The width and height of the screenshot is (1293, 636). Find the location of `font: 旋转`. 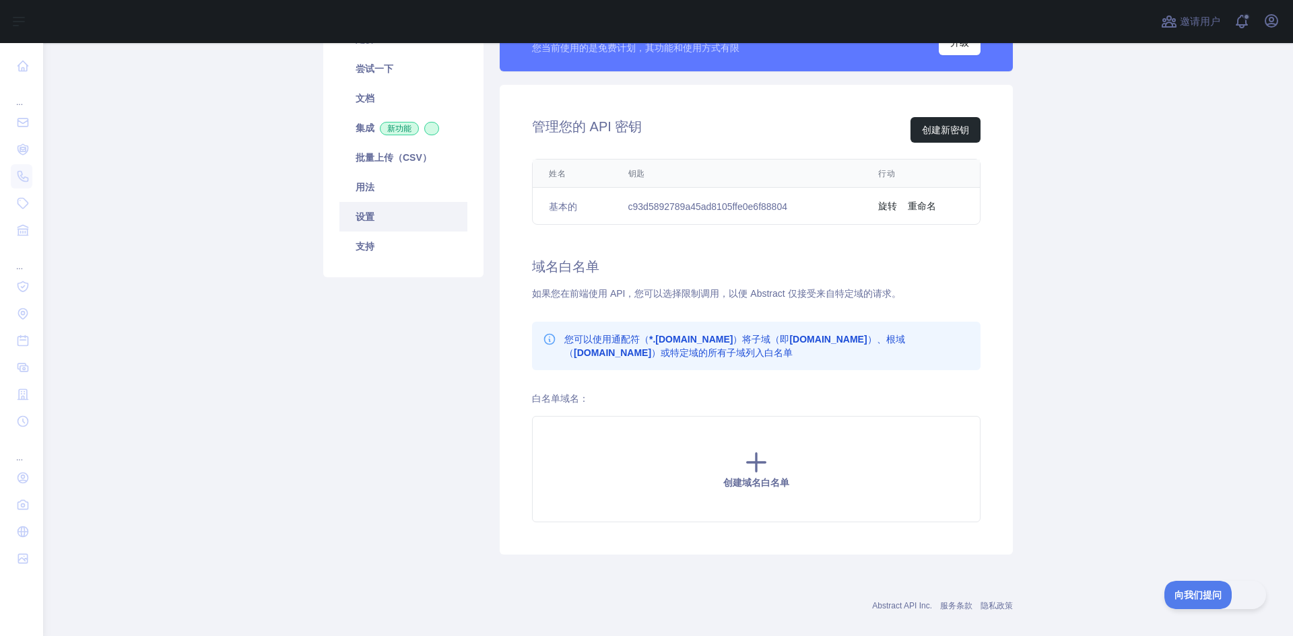

font: 旋转 is located at coordinates (888, 206).